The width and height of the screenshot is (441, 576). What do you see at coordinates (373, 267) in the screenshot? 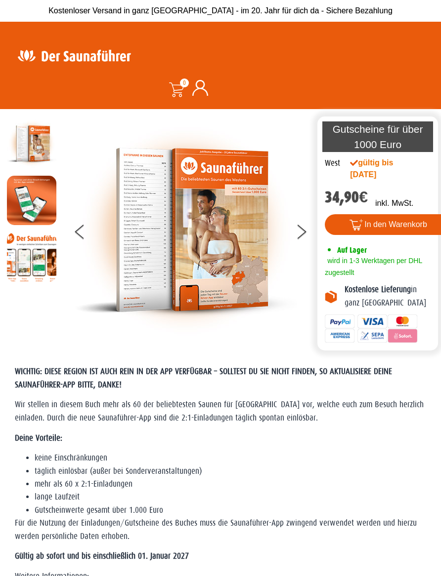
I see `span: wird in 1-3 Werktagen per DHL zugestellt` at bounding box center [373, 267].